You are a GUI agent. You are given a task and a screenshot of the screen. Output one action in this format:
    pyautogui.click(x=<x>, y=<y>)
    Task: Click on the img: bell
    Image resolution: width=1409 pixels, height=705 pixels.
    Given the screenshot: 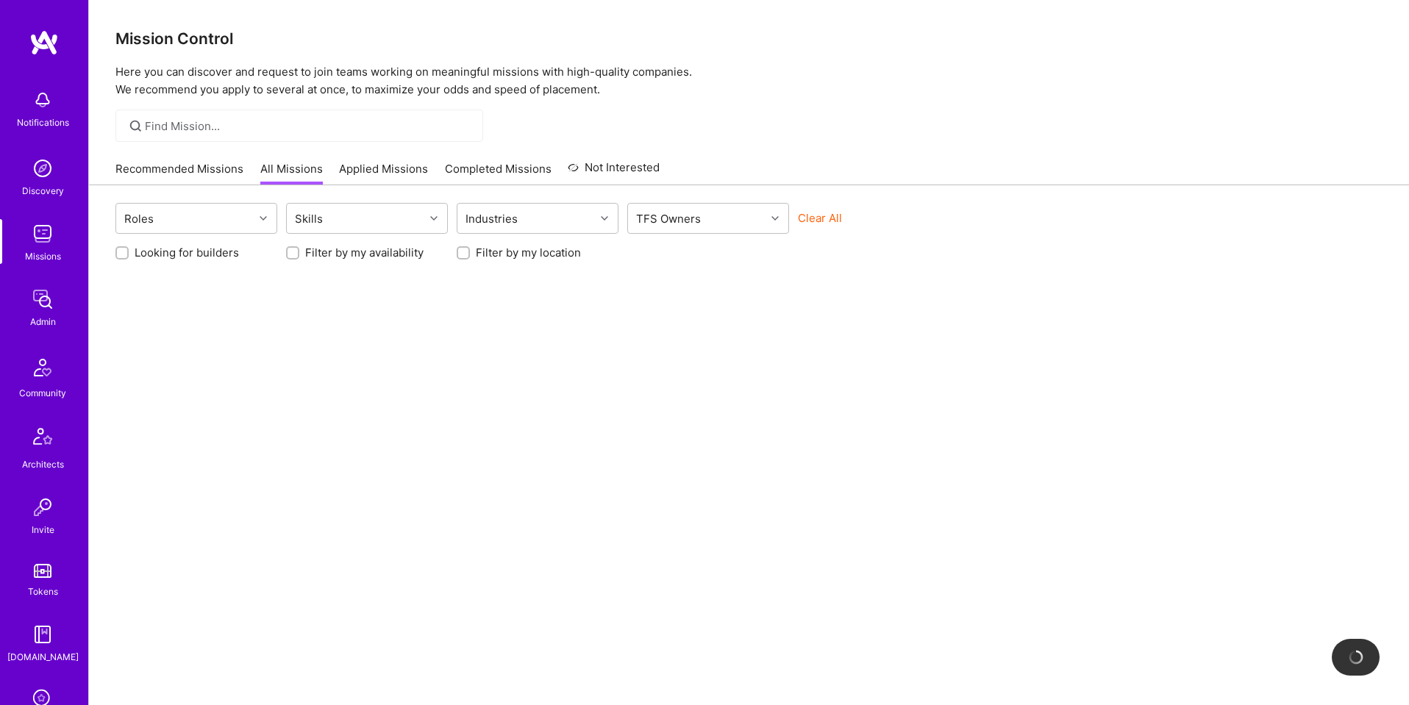 What is the action you would take?
    pyautogui.click(x=43, y=100)
    